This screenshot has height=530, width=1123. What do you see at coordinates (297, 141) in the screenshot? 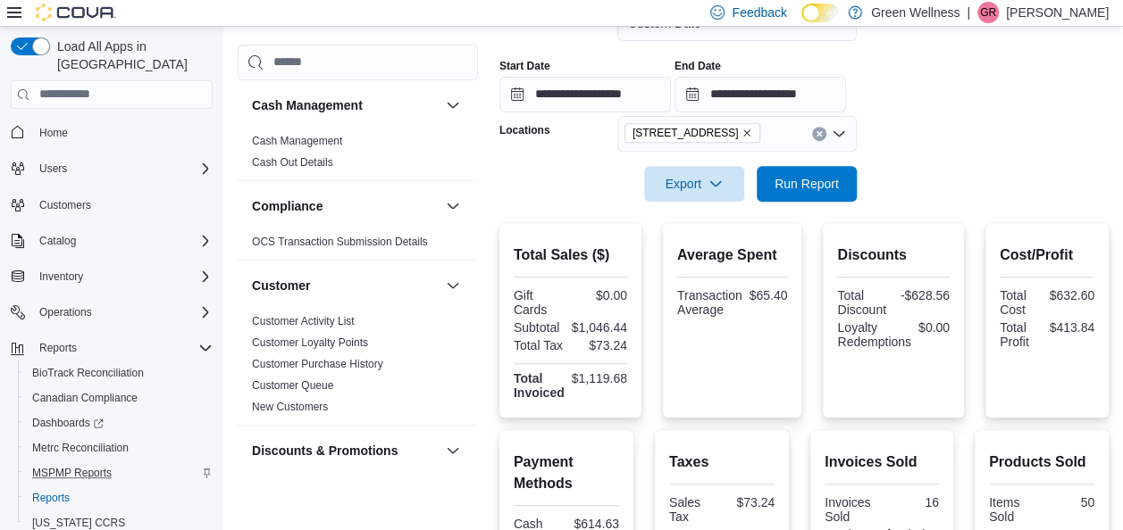
I see `span: Cash Management` at bounding box center [297, 141].